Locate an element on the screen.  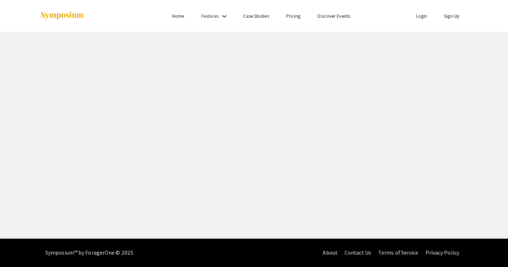
mat-icon: Expand Features list is located at coordinates (224, 16).